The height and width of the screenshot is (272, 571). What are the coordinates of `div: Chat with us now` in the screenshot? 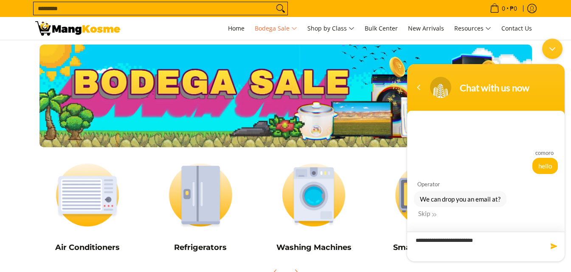 It's located at (106, 53).